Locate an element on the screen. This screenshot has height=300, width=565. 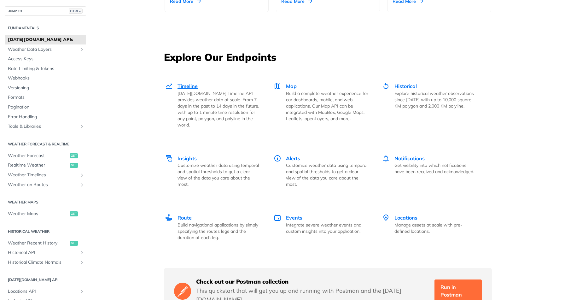
span: Webhooks is located at coordinates (46, 78).